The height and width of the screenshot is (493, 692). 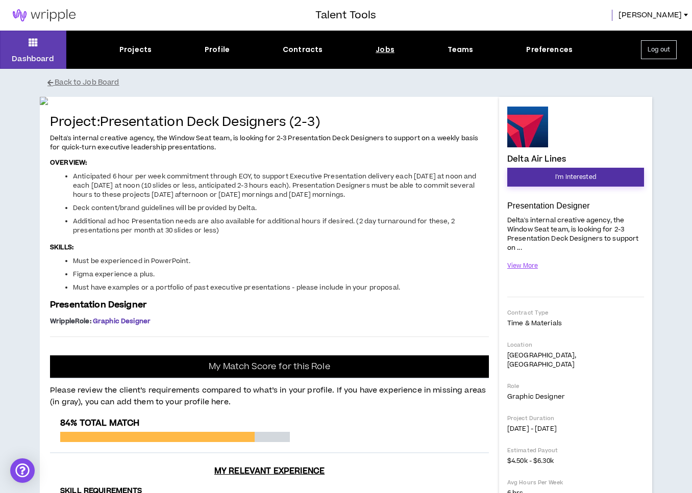 What do you see at coordinates (575, 461) in the screenshot?
I see `p: $4.50k - $6.30k` at bounding box center [575, 461].